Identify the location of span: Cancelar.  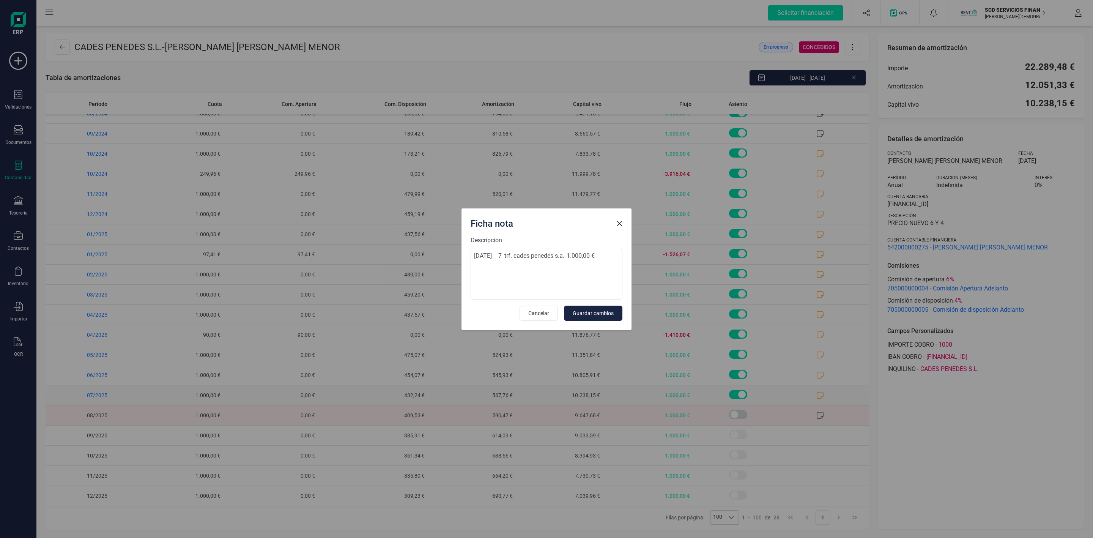
(538, 313).